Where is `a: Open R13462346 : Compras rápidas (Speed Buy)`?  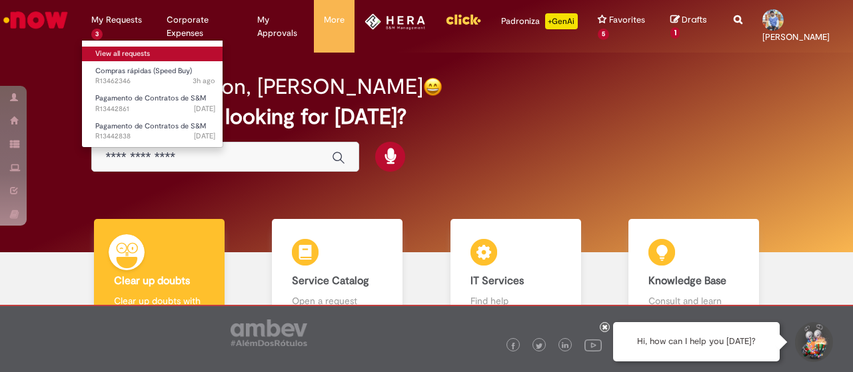 a: Open R13462346 : Compras rápidas (Speed Buy) is located at coordinates (155, 76).